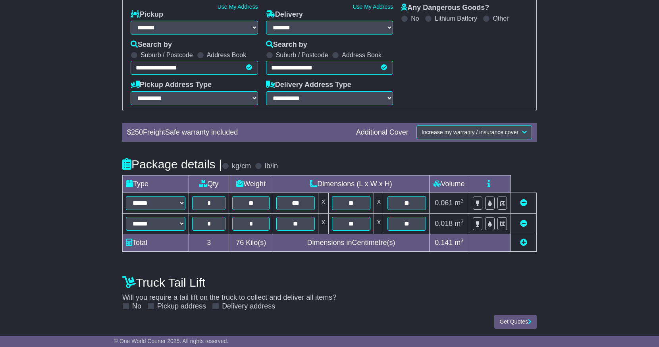 The image size is (659, 347). What do you see at coordinates (500, 18) in the screenshot?
I see `label: Other` at bounding box center [500, 18].